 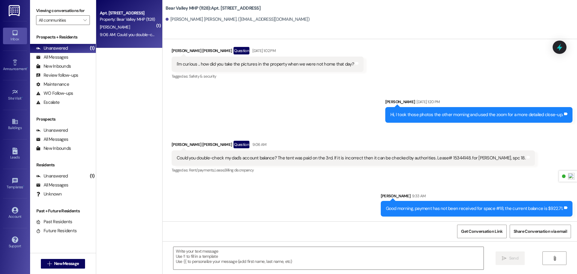 What do you see at coordinates (49, 194) in the screenshot?
I see `div: Unknown` at bounding box center [49, 194].